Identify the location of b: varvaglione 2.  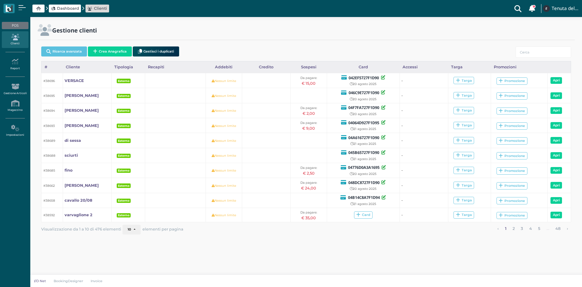
(79, 214).